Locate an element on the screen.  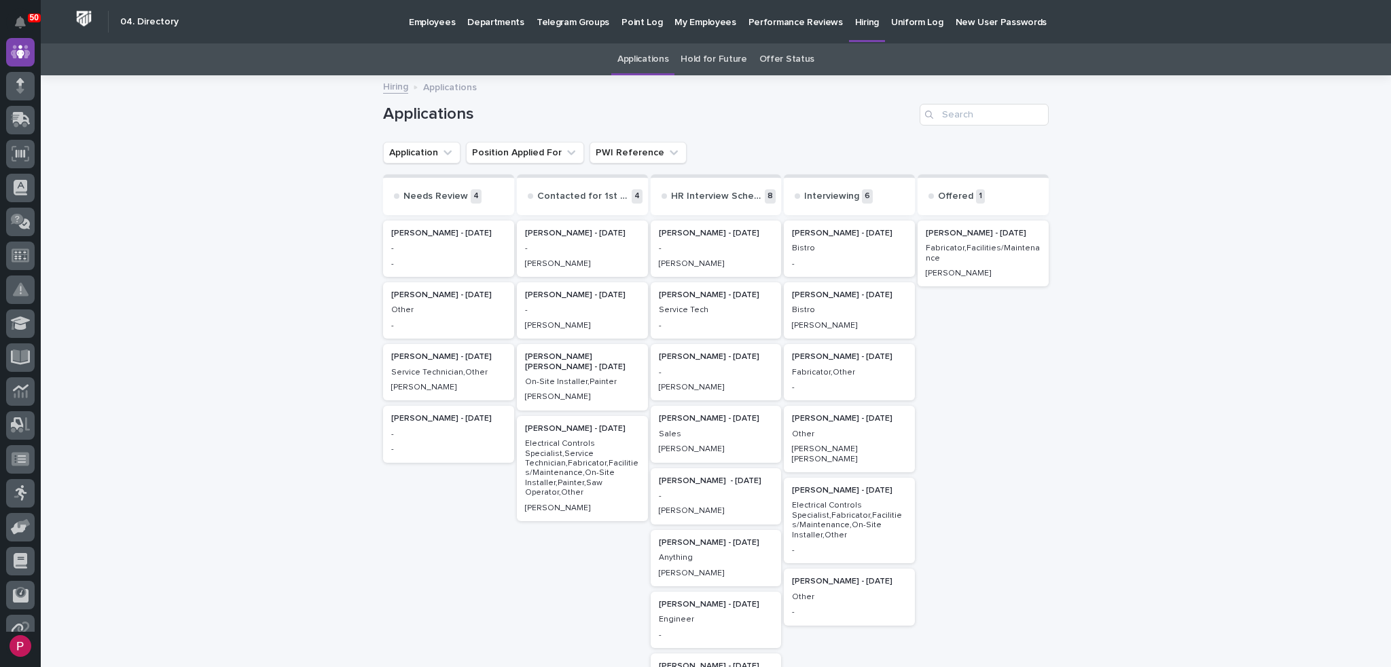
a: Hiring is located at coordinates (395, 86).